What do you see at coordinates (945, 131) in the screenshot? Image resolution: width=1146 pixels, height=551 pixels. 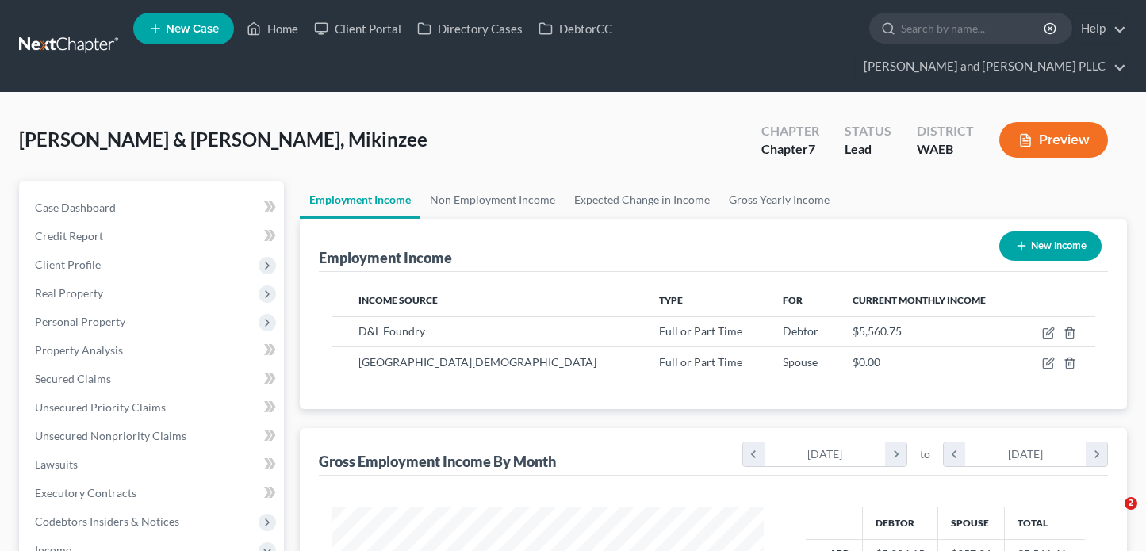 I see `div: District` at bounding box center [945, 131].